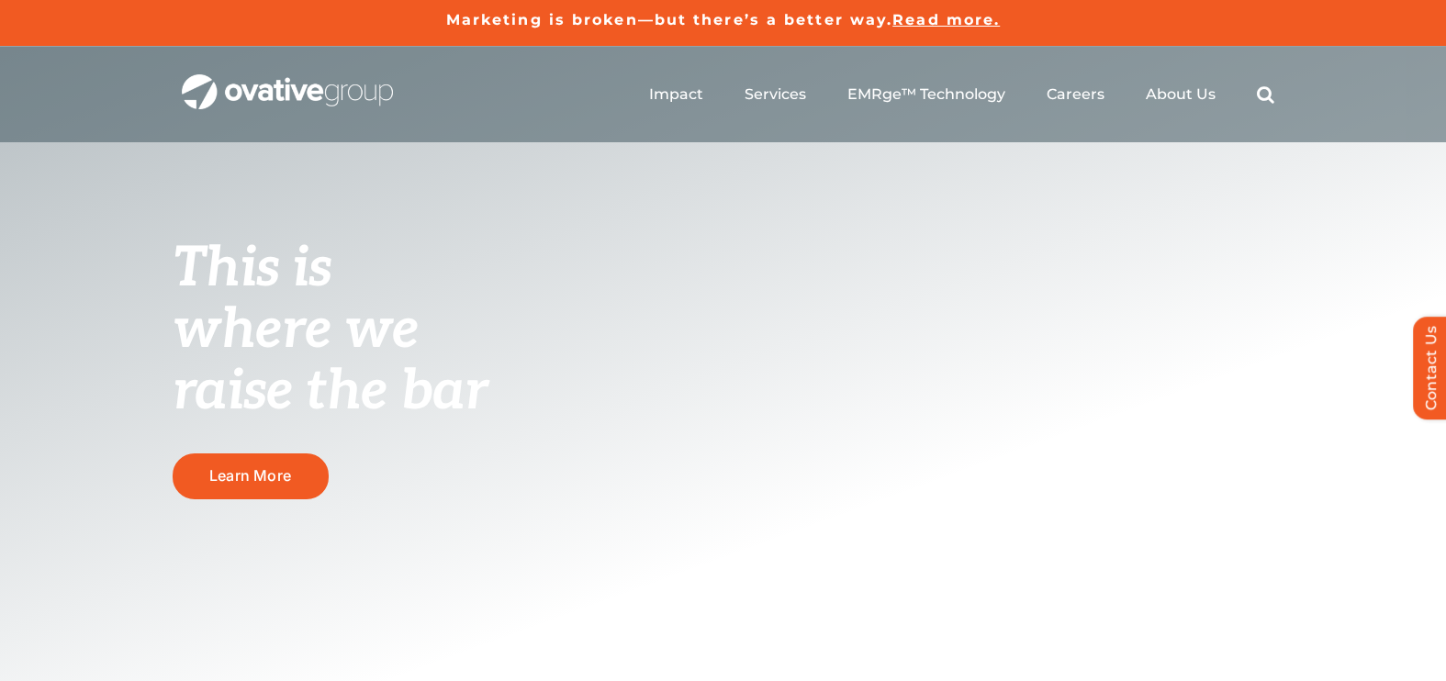 The image size is (1446, 681). Describe the element at coordinates (1181, 95) in the screenshot. I see `a: About Us` at that location.